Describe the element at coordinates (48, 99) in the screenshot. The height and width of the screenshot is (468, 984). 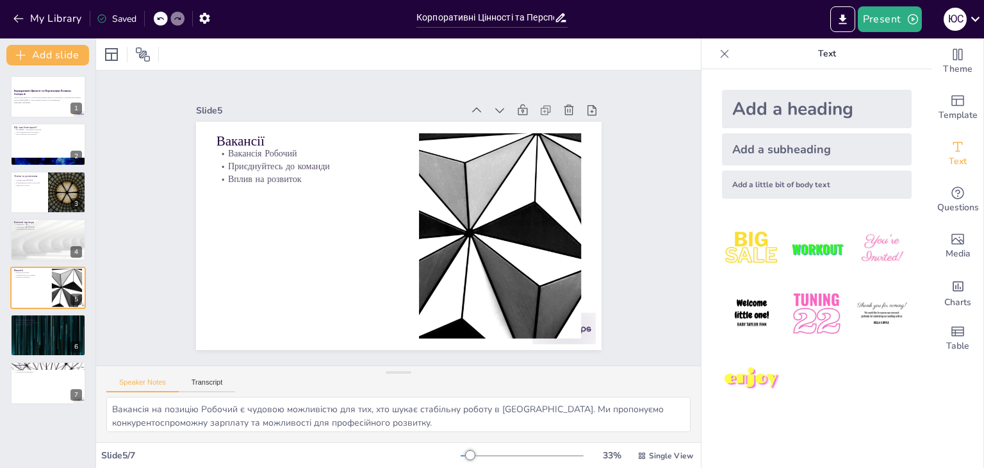
I see `p: Презентація висвітлює основні корпоративні цінності, досягнення та перспективи розвитку компанії ...` at that location.